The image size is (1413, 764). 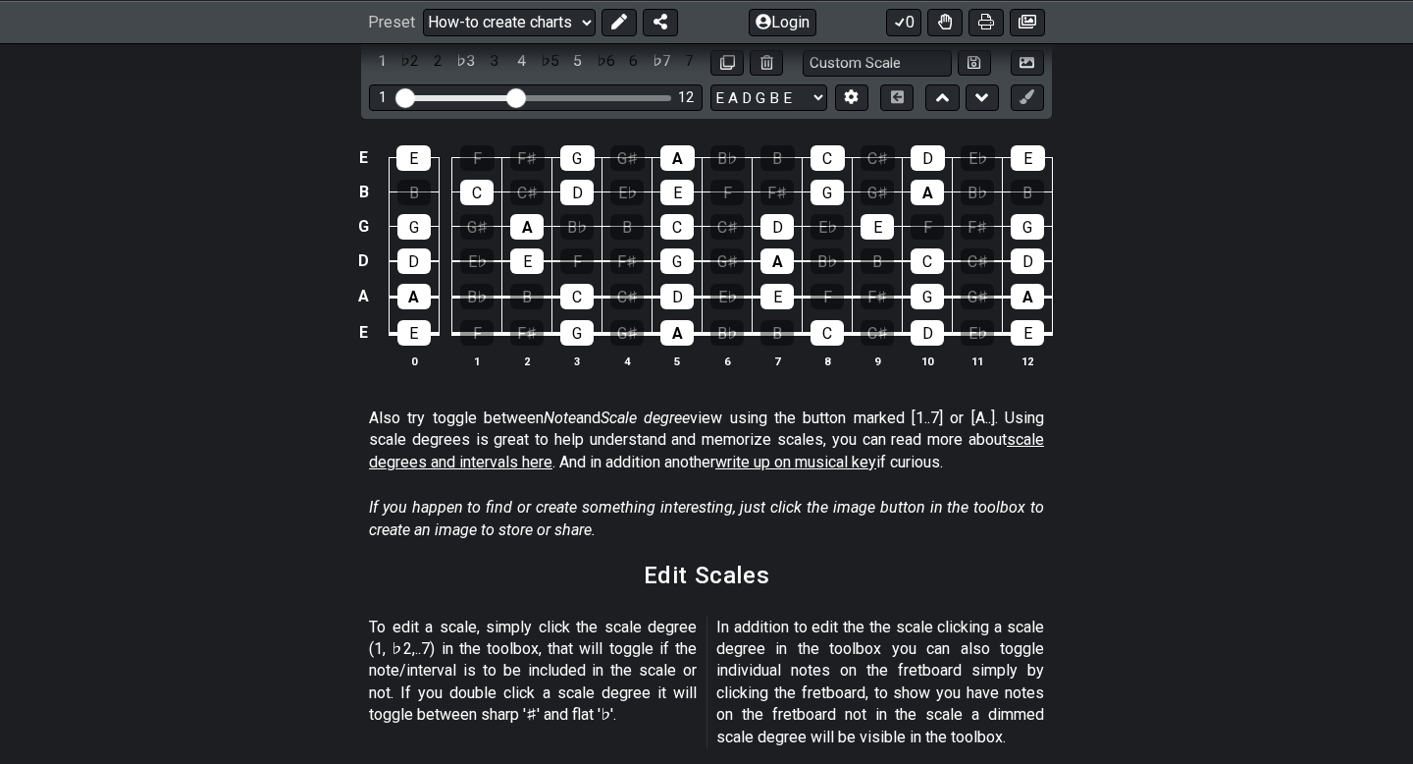 I want to click on em: Note, so click(x=559, y=417).